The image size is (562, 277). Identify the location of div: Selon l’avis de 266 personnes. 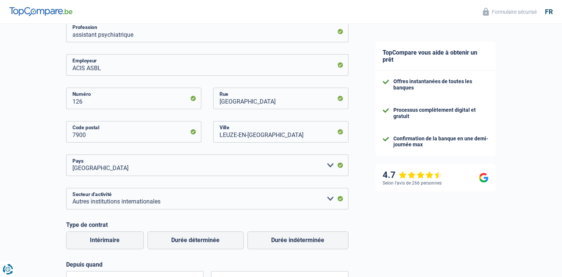
(412, 183).